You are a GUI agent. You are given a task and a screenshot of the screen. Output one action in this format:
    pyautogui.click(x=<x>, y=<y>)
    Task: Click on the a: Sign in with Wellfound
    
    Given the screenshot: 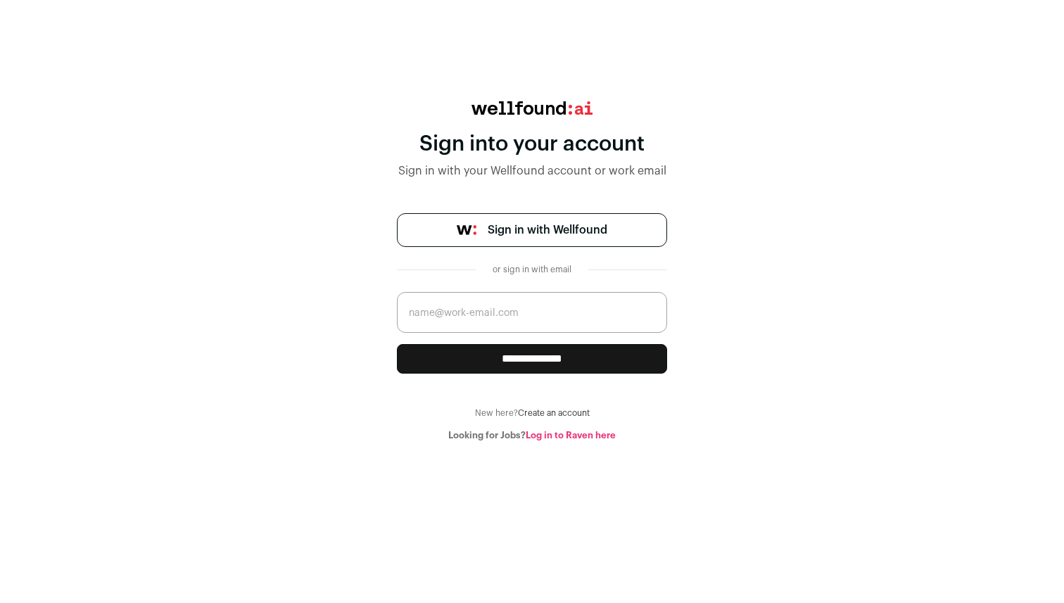 What is the action you would take?
    pyautogui.click(x=532, y=230)
    